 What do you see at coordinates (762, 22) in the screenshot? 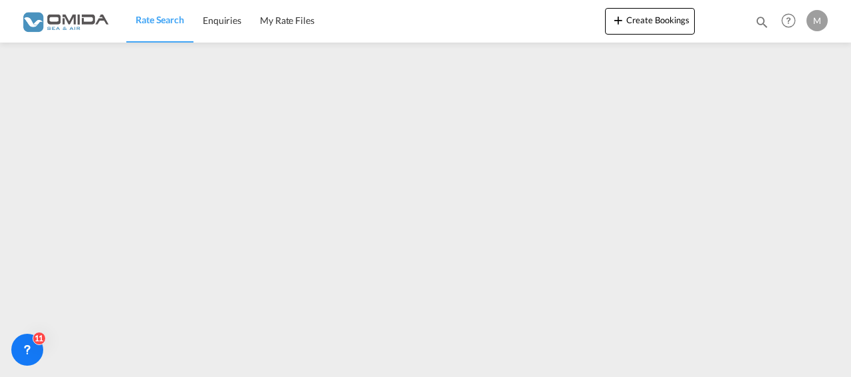
I see `md-icon: icon-magnify` at bounding box center [762, 22].